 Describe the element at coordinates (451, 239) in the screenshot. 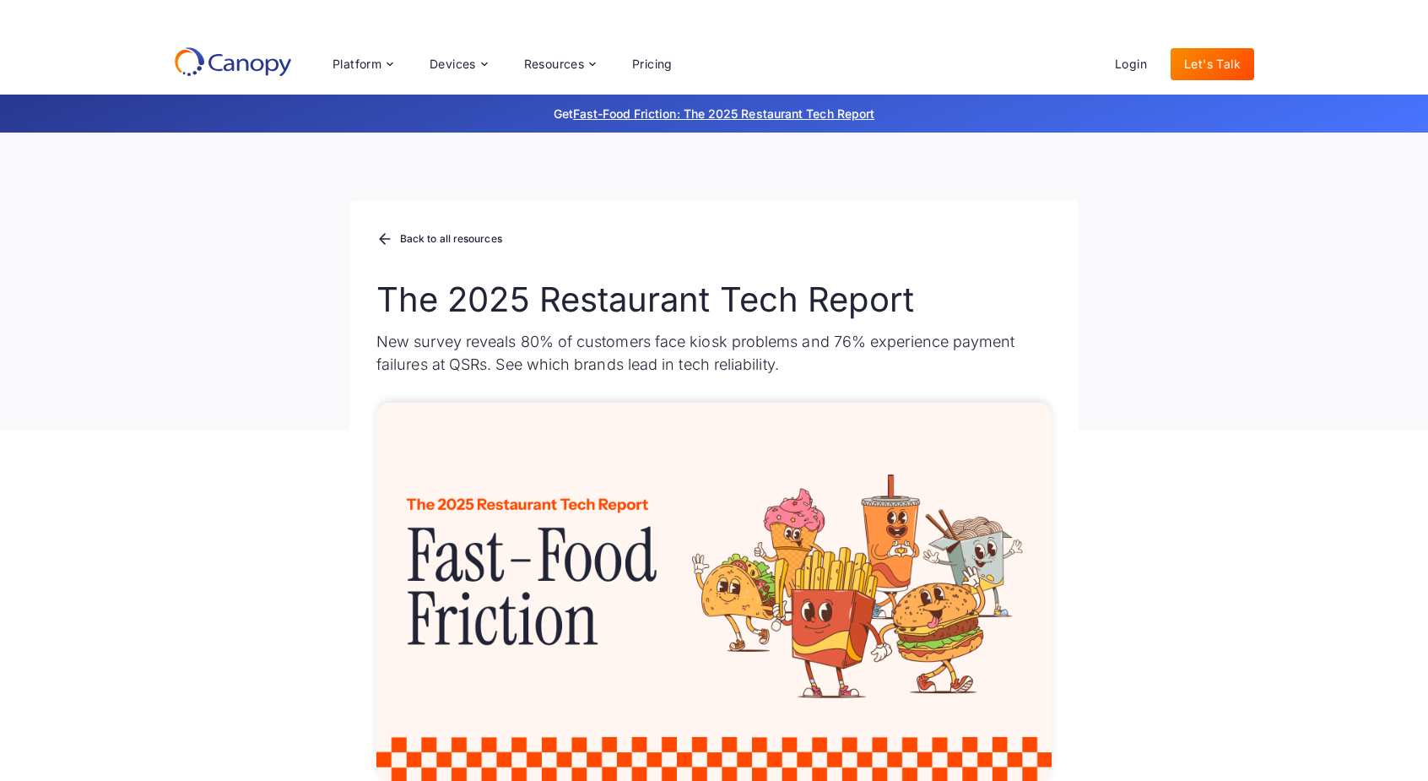

I see `div: Back to all resources` at that location.